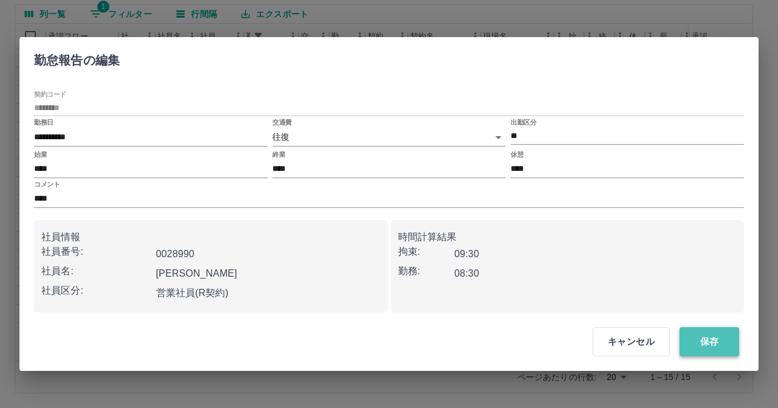 This screenshot has width=778, height=408. Describe the element at coordinates (709, 341) in the screenshot. I see `button: 保存` at that location.